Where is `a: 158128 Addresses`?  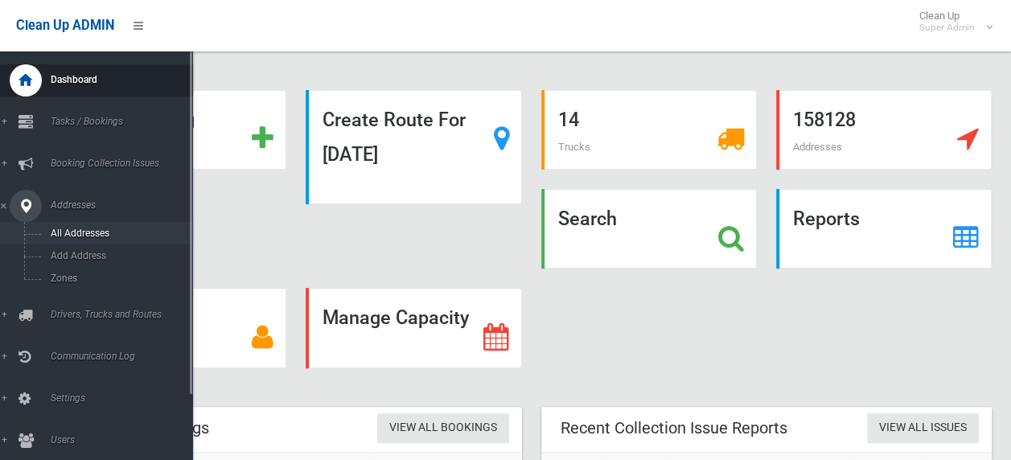 a: 158128 Addresses is located at coordinates (884, 129).